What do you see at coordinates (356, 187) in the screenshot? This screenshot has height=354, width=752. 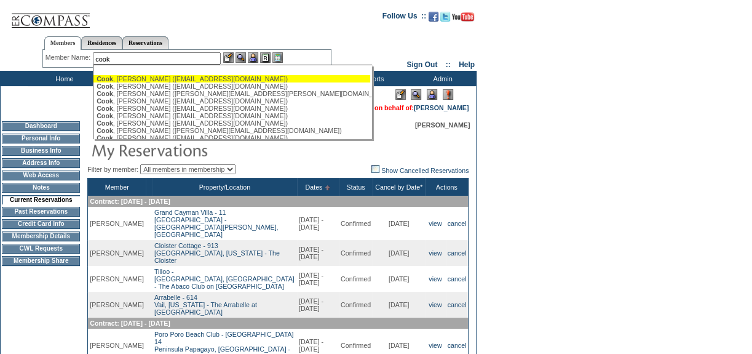 I see `a: Status` at bounding box center [356, 187].